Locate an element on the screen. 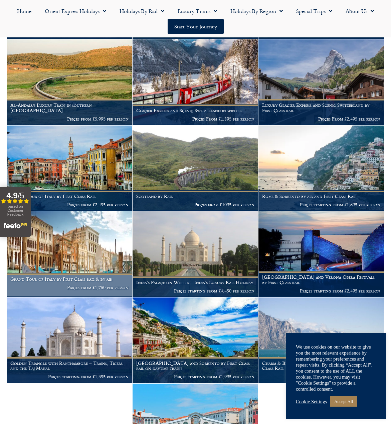  div: We use cookies on our website to give you the most relevant experience by remembering your prefer... is located at coordinates (336, 368).